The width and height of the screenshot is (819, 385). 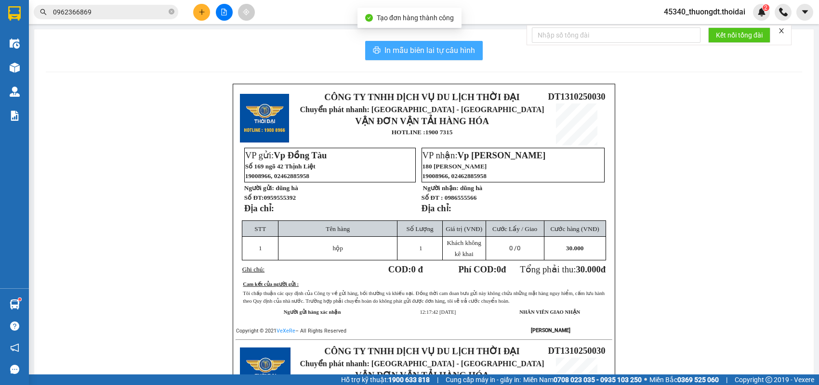 I want to click on button: aim, so click(x=246, y=12).